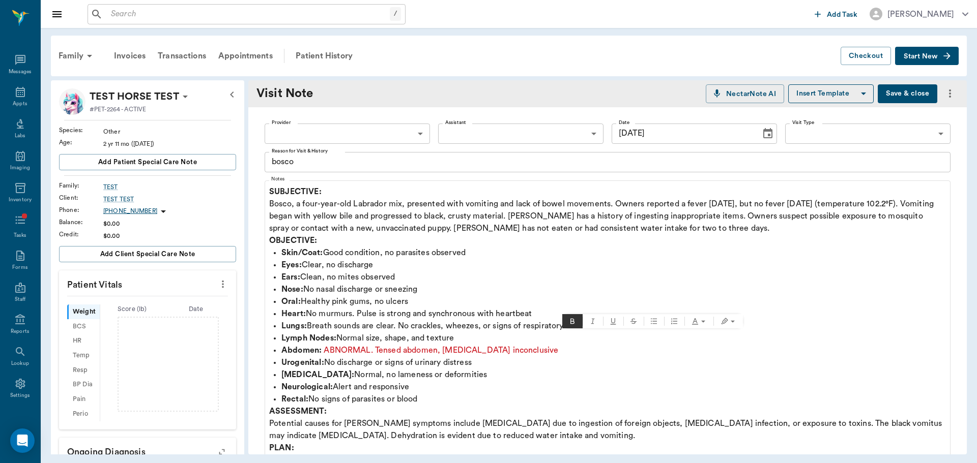 This screenshot has width=977, height=463. What do you see at coordinates (950, 94) in the screenshot?
I see `button: more` at bounding box center [950, 94].